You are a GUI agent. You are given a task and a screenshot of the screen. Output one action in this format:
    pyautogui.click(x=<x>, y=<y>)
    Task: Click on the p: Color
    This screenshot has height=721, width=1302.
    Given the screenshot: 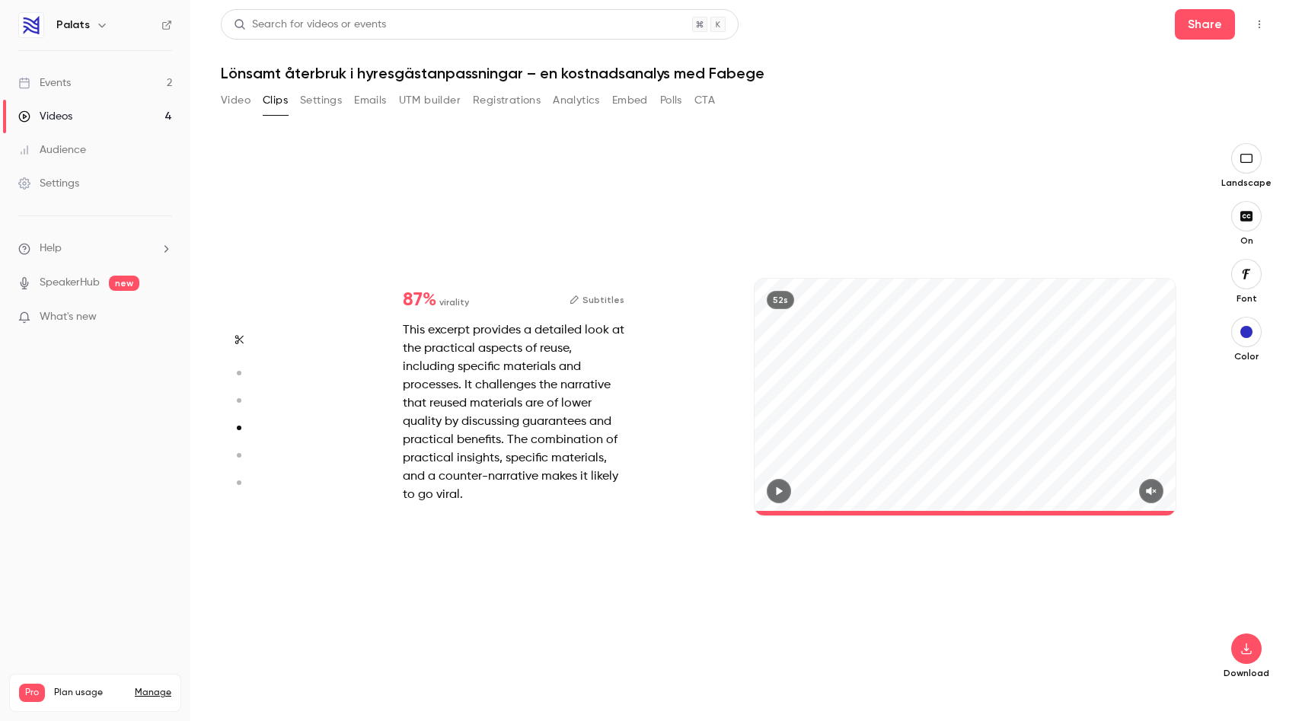 What is the action you would take?
    pyautogui.click(x=1246, y=356)
    